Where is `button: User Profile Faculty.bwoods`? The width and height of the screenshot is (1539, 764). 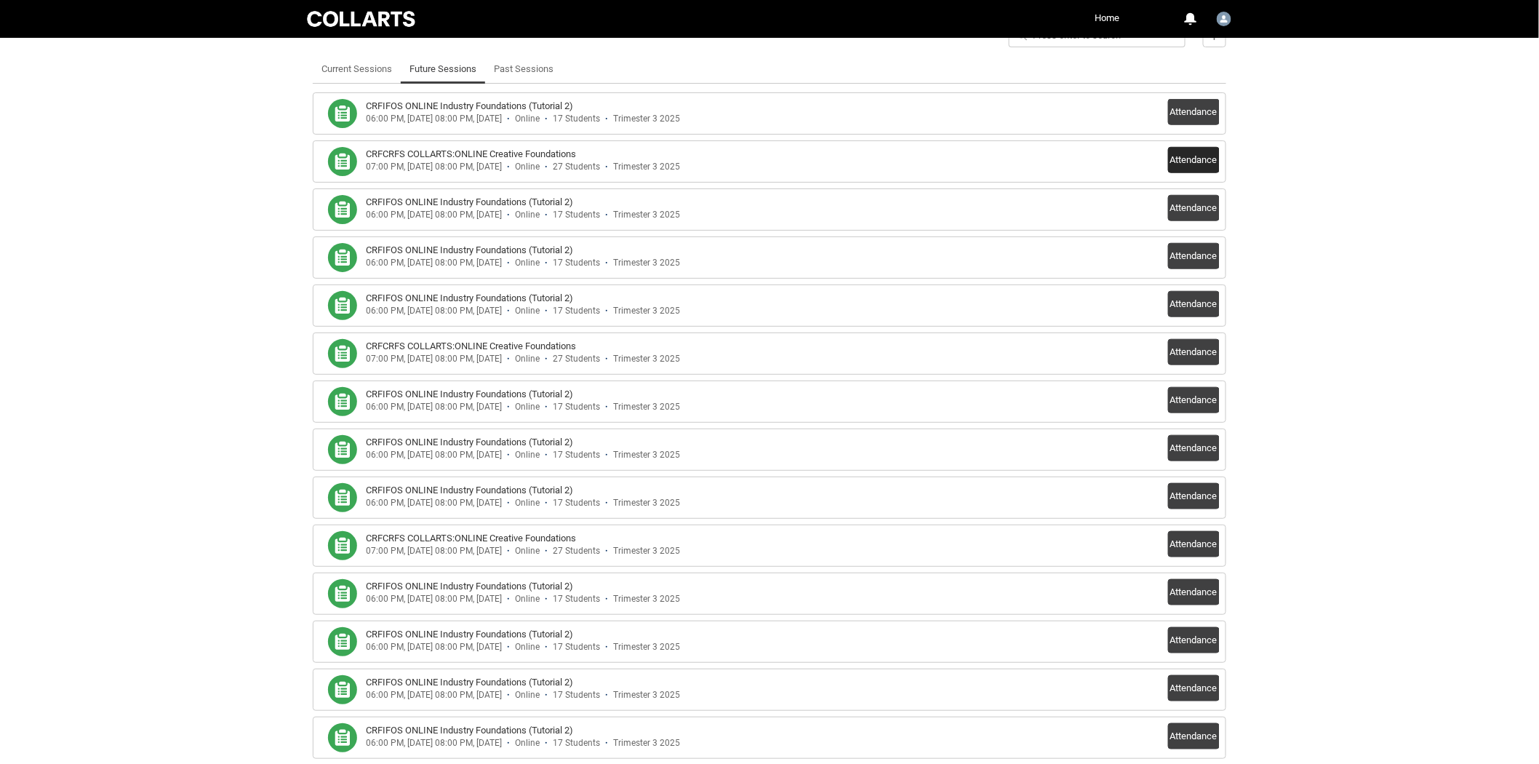
button: User Profile Faculty.bwoods is located at coordinates (1224, 17).